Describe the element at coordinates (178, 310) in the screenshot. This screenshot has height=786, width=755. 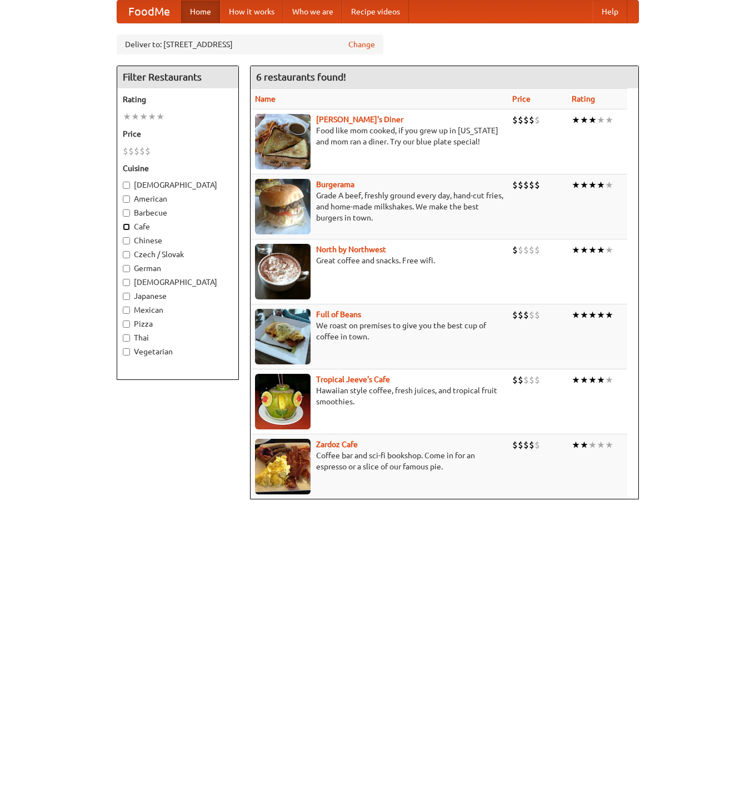
I see `label: Mexican` at that location.